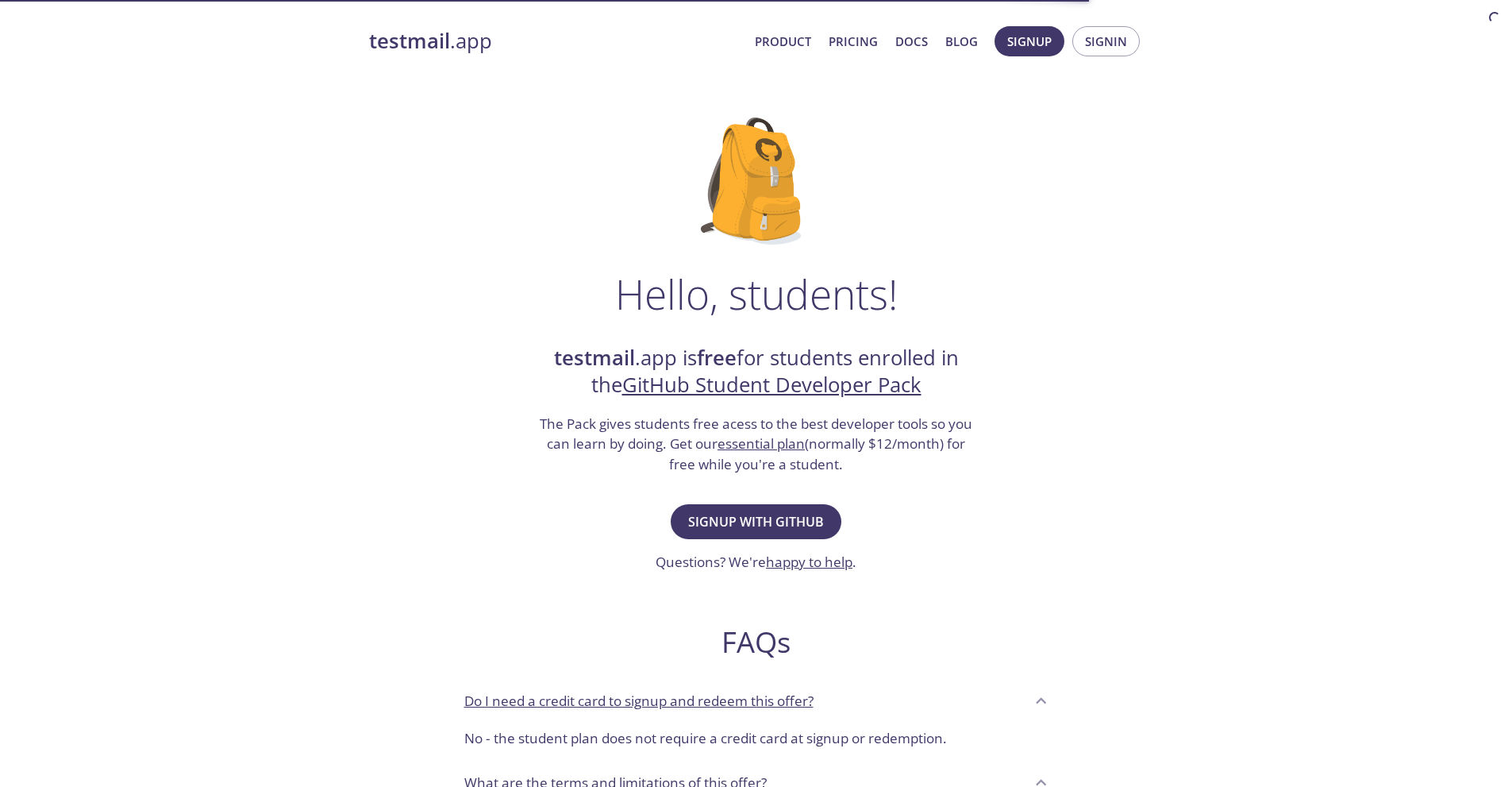 The image size is (1512, 787). Describe the element at coordinates (756, 641) in the screenshot. I see `h2: FAQs` at that location.